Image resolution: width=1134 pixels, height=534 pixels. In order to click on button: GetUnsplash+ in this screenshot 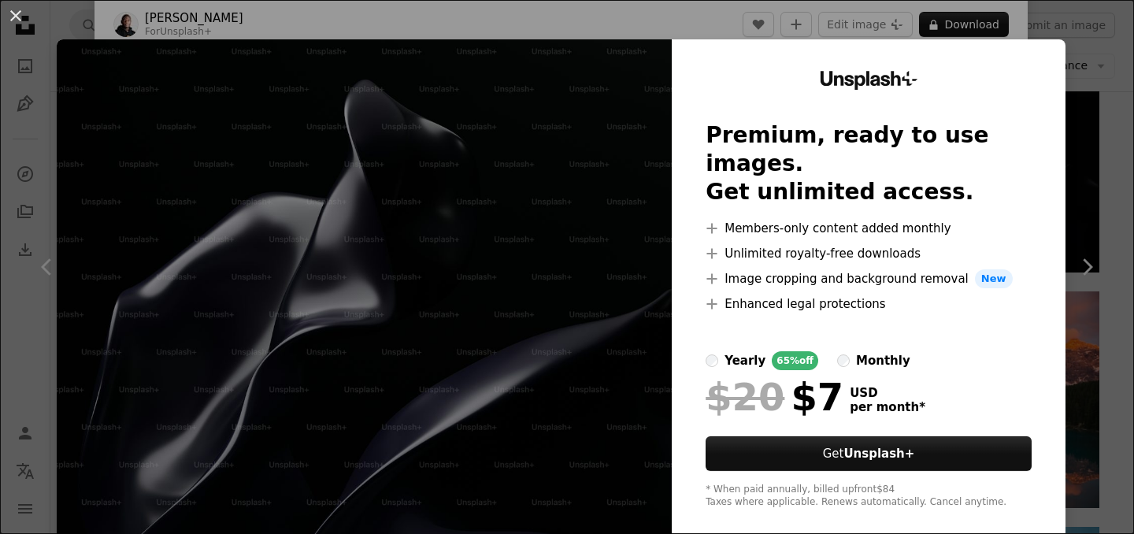, I will do `click(869, 454)`.